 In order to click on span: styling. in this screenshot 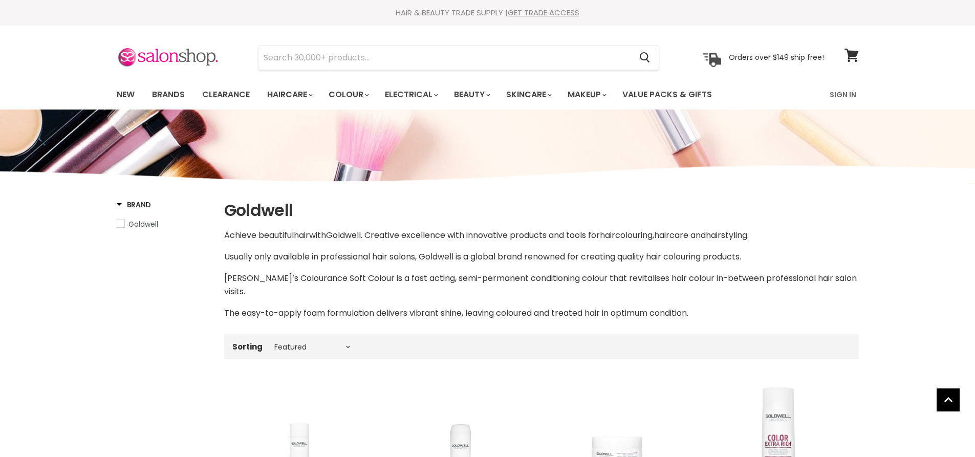, I will do `click(735, 235)`.